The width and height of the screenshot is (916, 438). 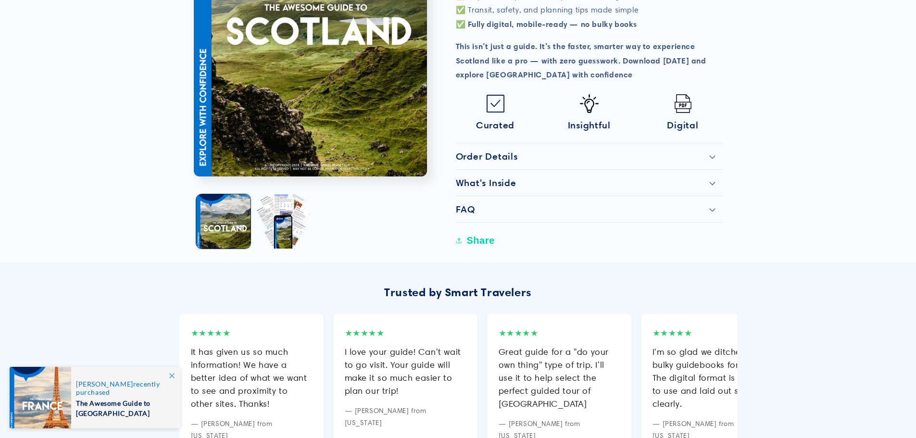 What do you see at coordinates (546, 24) in the screenshot?
I see `strong: ✅ Fully digital, mobile-ready — no bulky books` at bounding box center [546, 24].